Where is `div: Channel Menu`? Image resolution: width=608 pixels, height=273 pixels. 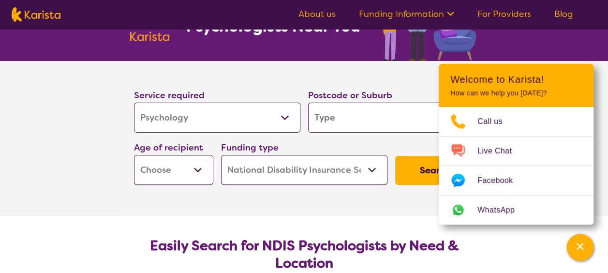 div: Channel Menu is located at coordinates (516, 144).